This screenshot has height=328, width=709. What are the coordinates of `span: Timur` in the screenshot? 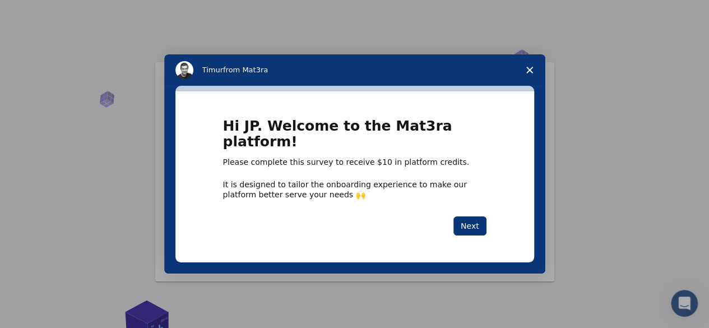 It's located at (213, 70).